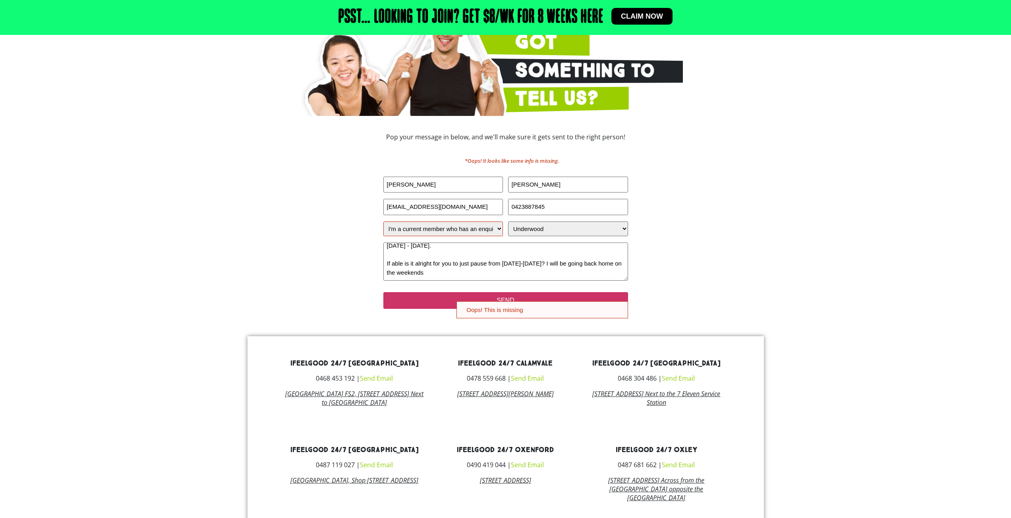 This screenshot has width=1011, height=518. What do you see at coordinates (443, 207) in the screenshot?
I see `input: Email` at bounding box center [443, 207].